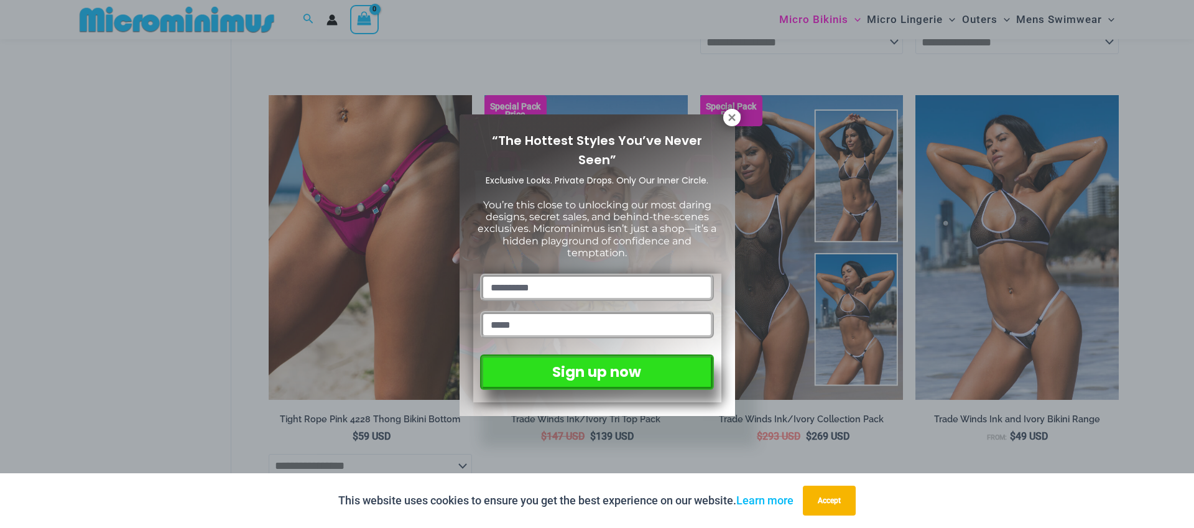  Describe the element at coordinates (566, 501) in the screenshot. I see `p: This website uses cookies to ensure you get the best experience on our website.` at that location.